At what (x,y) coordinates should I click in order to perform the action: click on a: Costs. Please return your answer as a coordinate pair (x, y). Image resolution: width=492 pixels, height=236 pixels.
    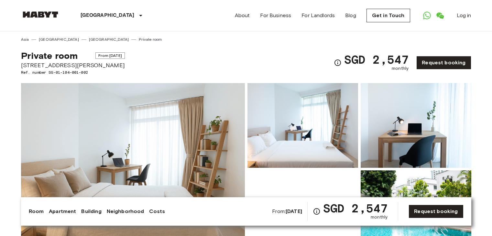
    Looking at the image, I should click on (157, 212).